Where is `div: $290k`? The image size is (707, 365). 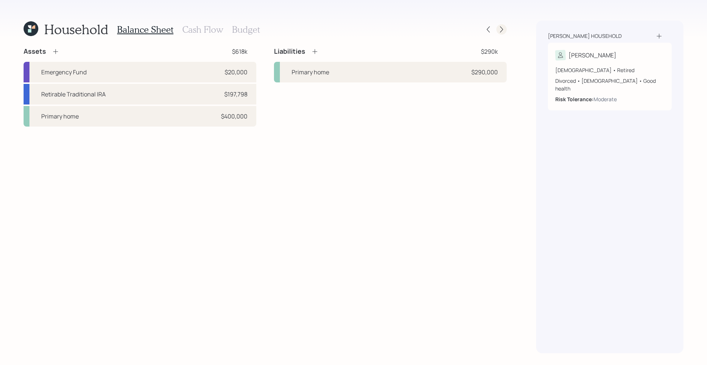 div: $290k is located at coordinates (490, 52).